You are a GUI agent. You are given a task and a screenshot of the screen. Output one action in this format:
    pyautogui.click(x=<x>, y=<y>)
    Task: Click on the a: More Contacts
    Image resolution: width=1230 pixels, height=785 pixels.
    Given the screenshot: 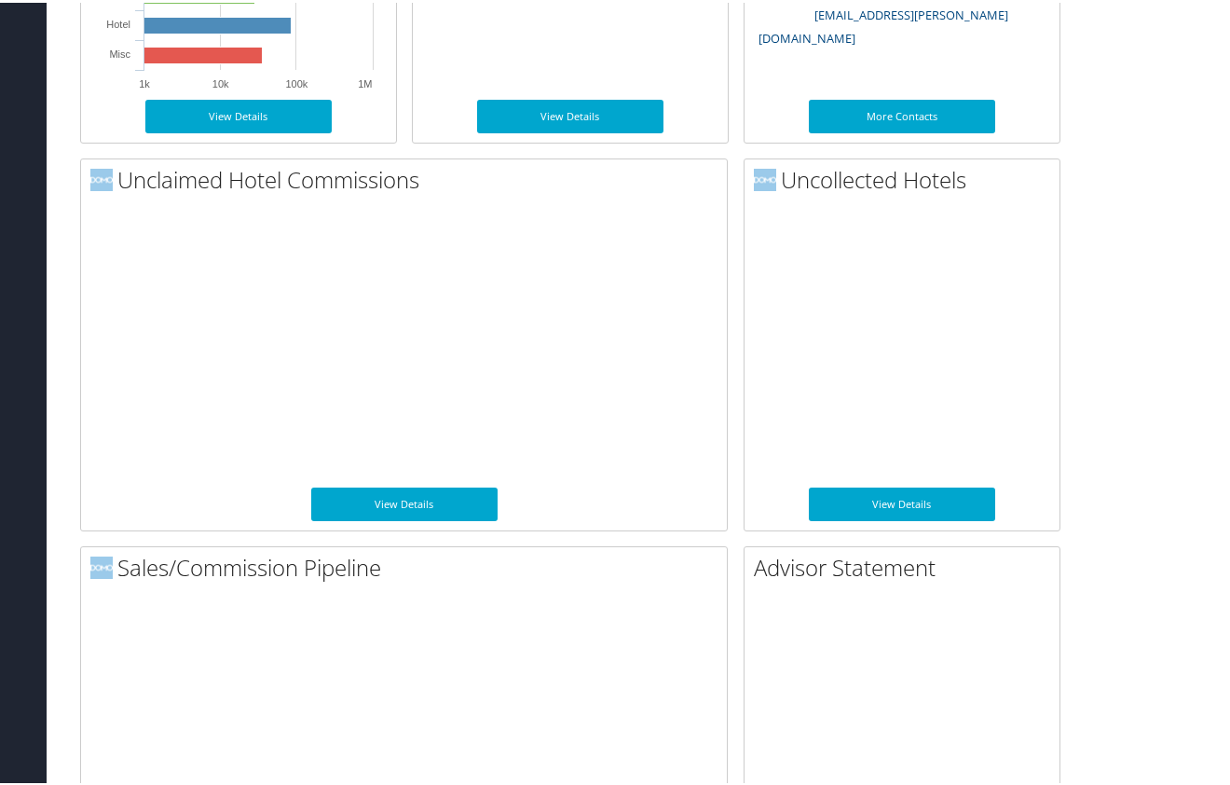 What is the action you would take?
    pyautogui.click(x=902, y=114)
    